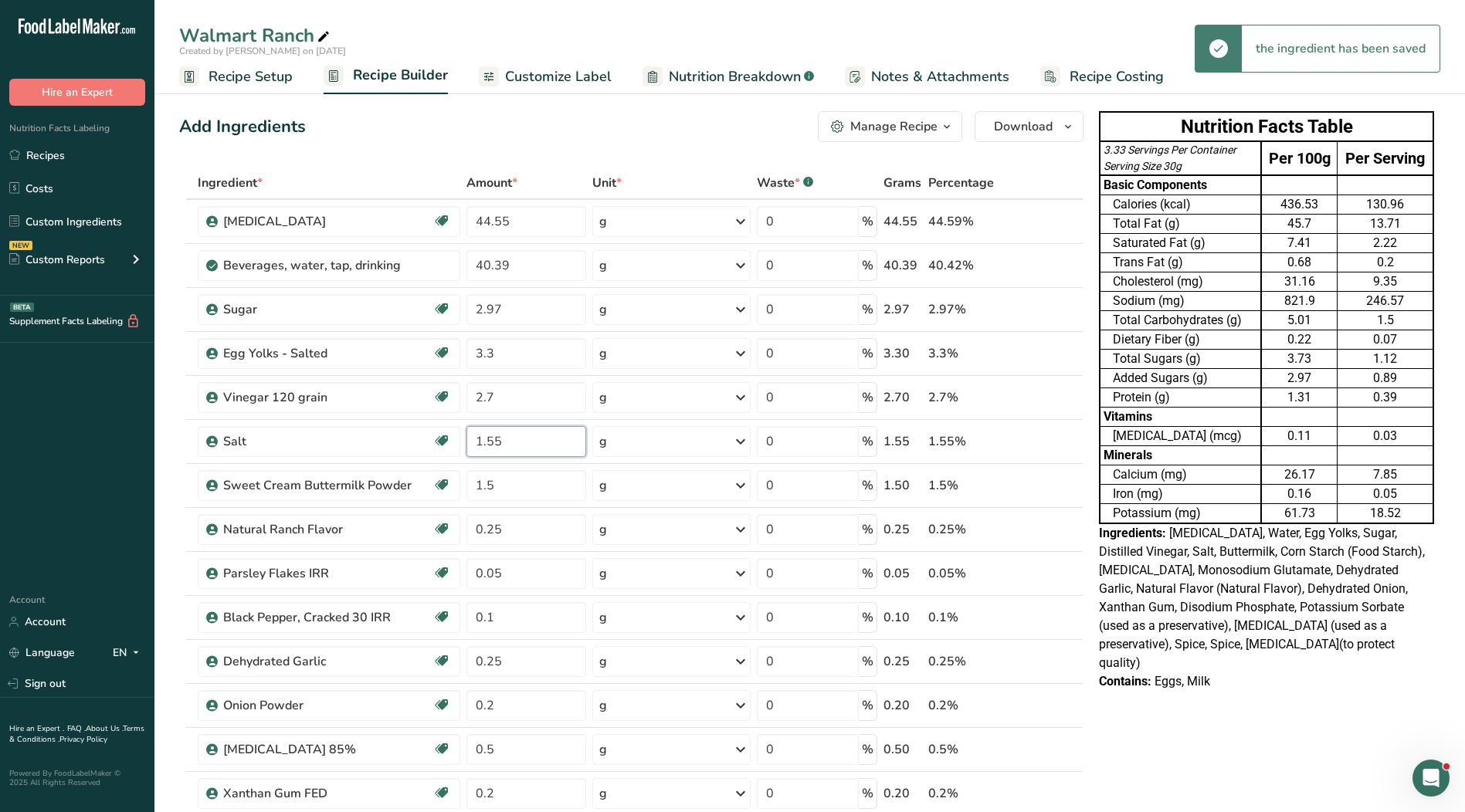  Describe the element at coordinates (320, 530) in the screenshot. I see `div: Natural Ranch Flavor` at that location.